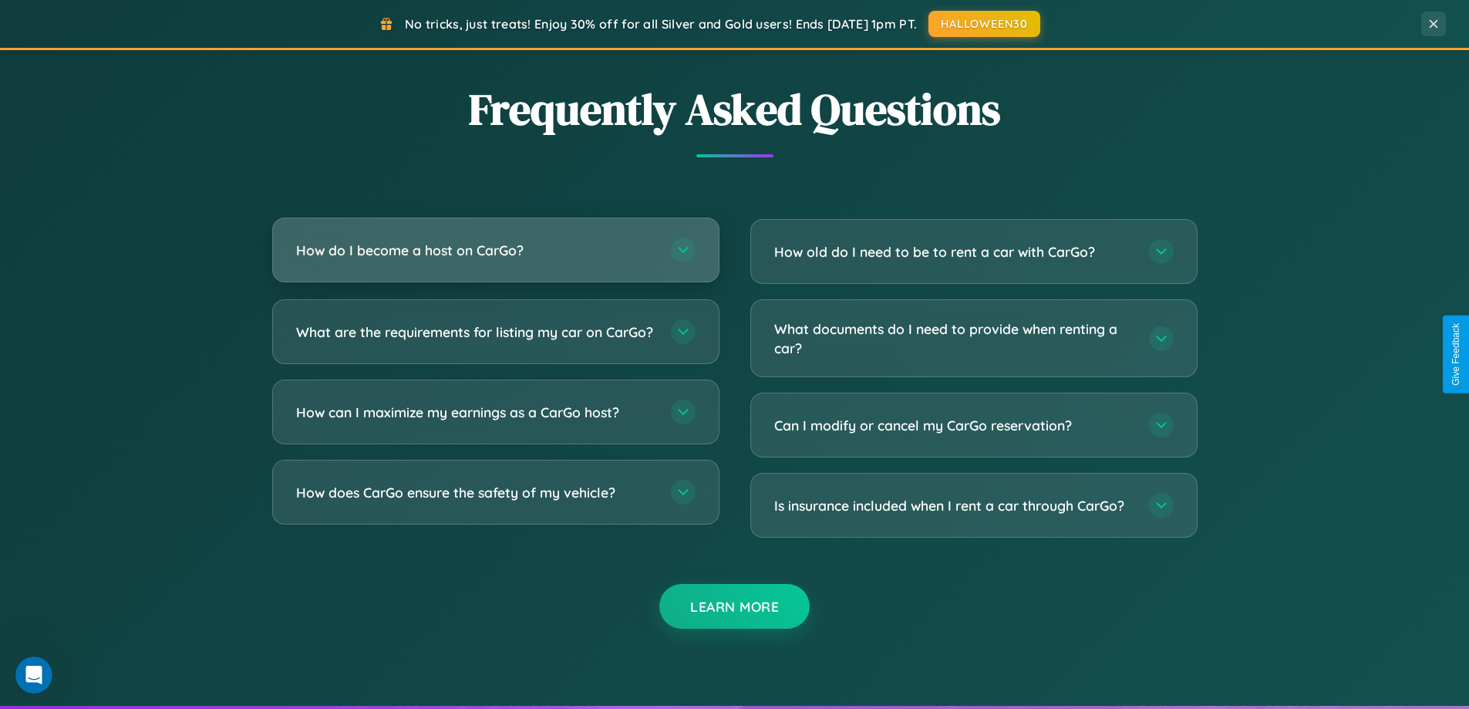 This screenshot has width=1469, height=709. I want to click on button: HALLOWEEN30, so click(984, 24).